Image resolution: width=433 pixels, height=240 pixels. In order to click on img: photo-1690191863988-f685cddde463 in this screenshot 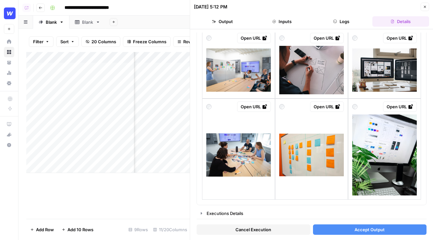, I will do `click(239, 155)`.